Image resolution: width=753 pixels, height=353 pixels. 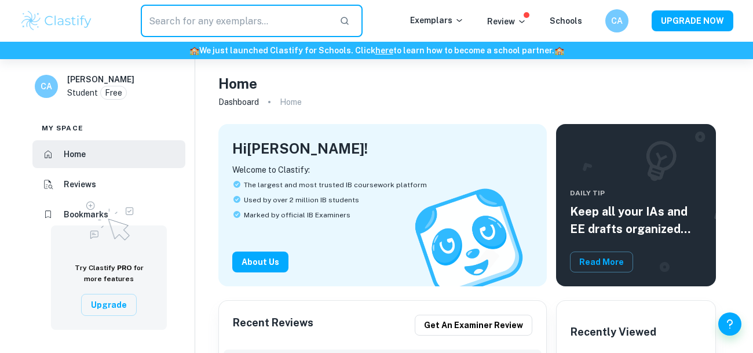 What do you see at coordinates (636, 193) in the screenshot?
I see `span: Daily Tip` at bounding box center [636, 193].